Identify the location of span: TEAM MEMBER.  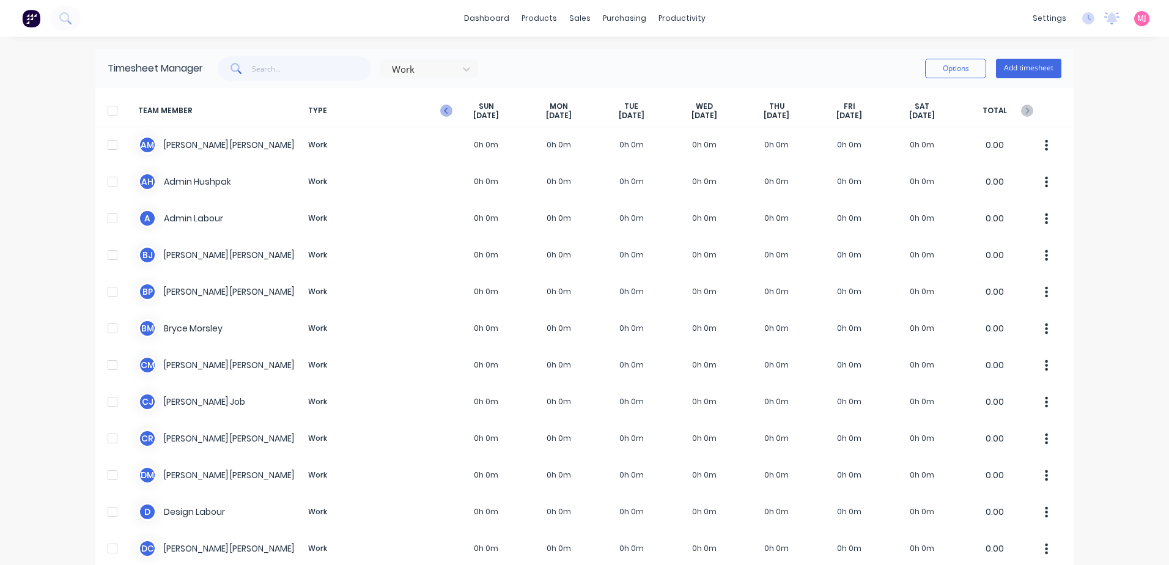
(221, 111).